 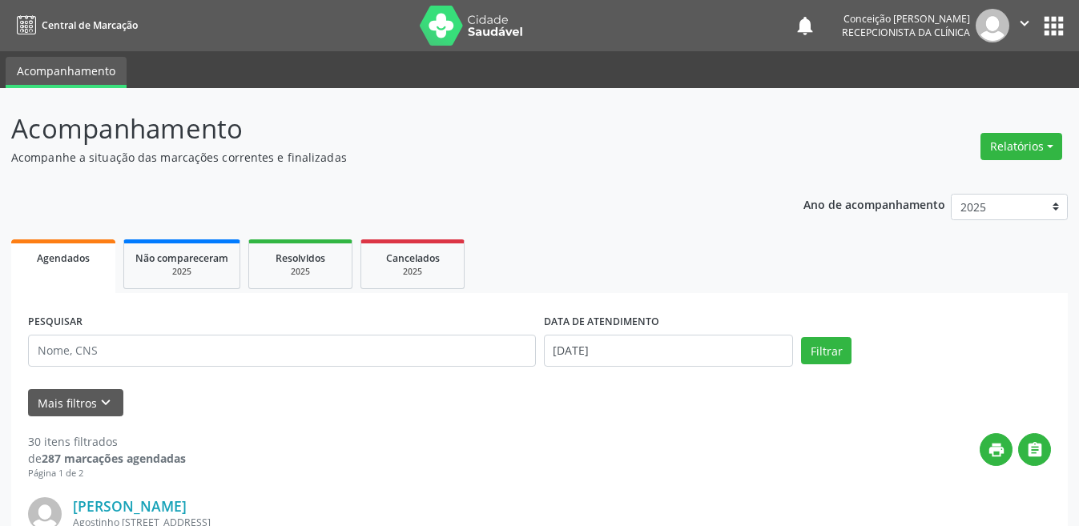 What do you see at coordinates (413, 258) in the screenshot?
I see `span: Cancelados` at bounding box center [413, 258].